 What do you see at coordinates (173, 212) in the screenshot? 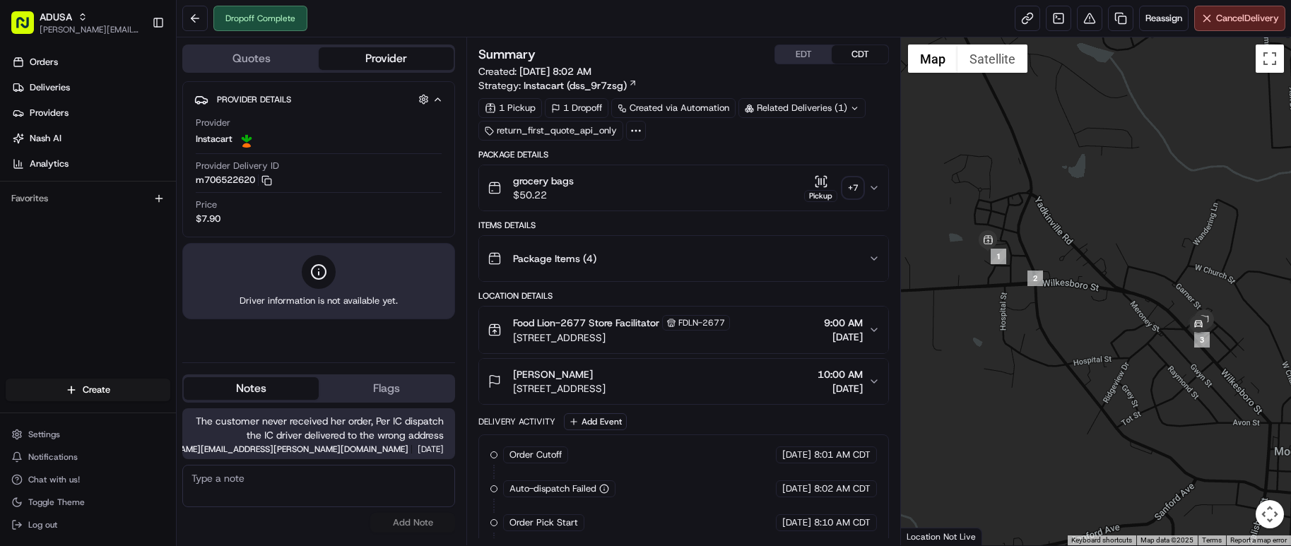
I see `a: 💻API Documentation` at bounding box center [173, 212].